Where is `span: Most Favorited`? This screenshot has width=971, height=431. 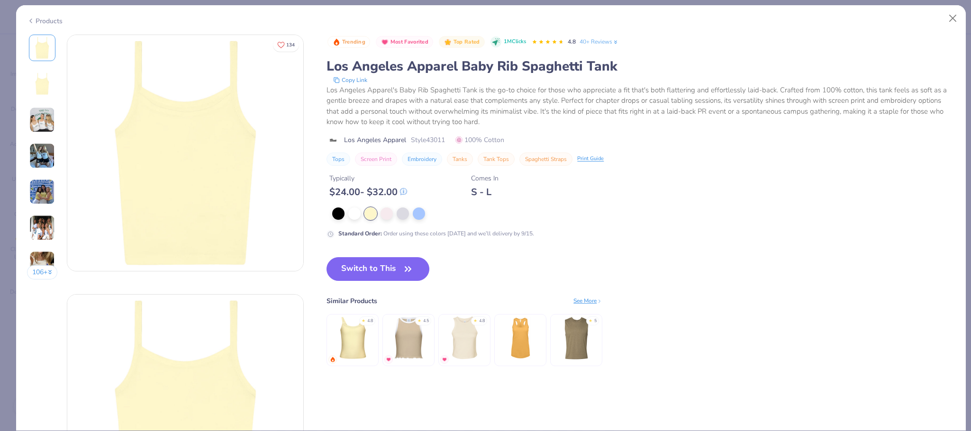
span: Most Favorited is located at coordinates (410, 42).